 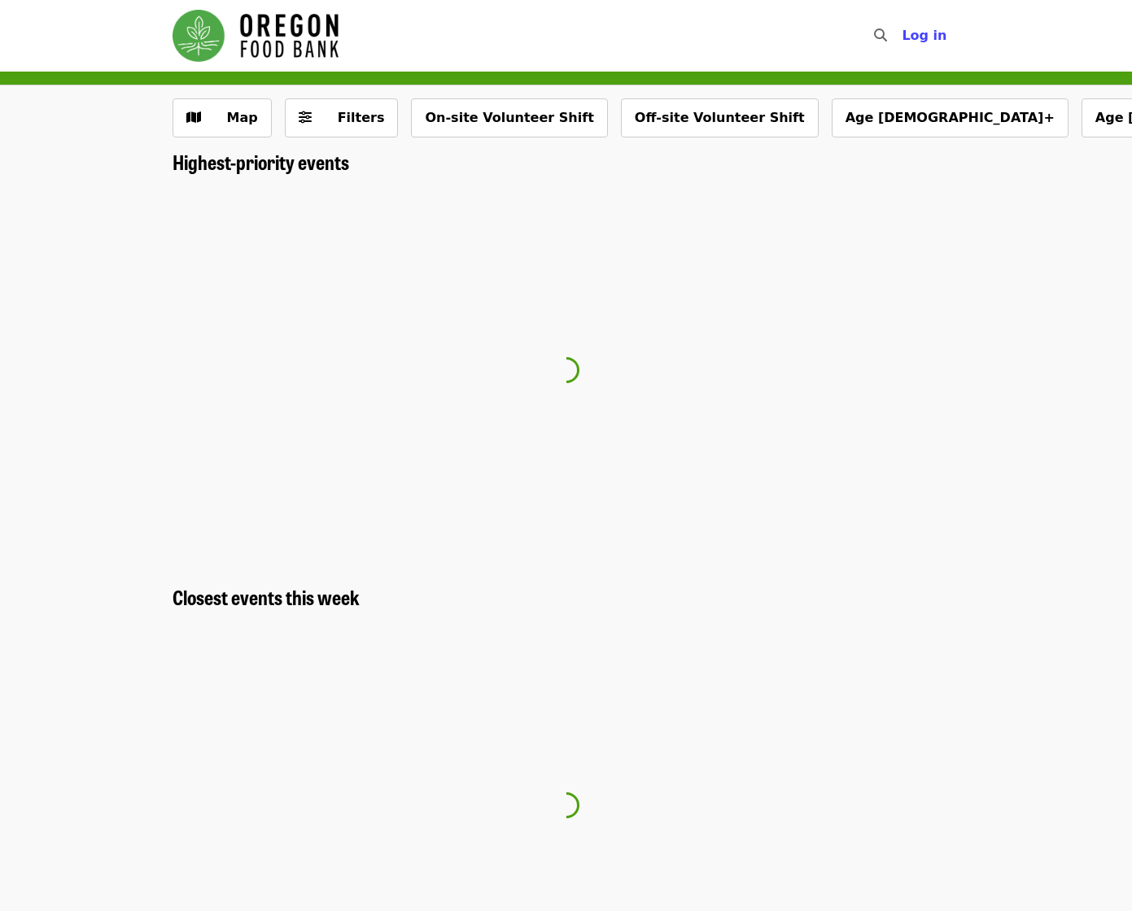 I want to click on button: On-site Volunteer Shift, so click(x=509, y=118).